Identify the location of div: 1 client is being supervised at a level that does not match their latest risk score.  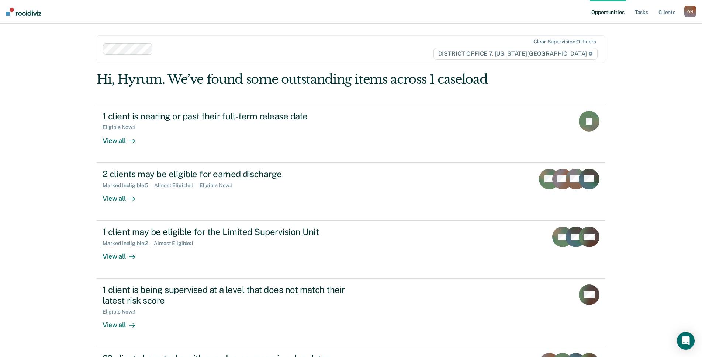
(232, 295).